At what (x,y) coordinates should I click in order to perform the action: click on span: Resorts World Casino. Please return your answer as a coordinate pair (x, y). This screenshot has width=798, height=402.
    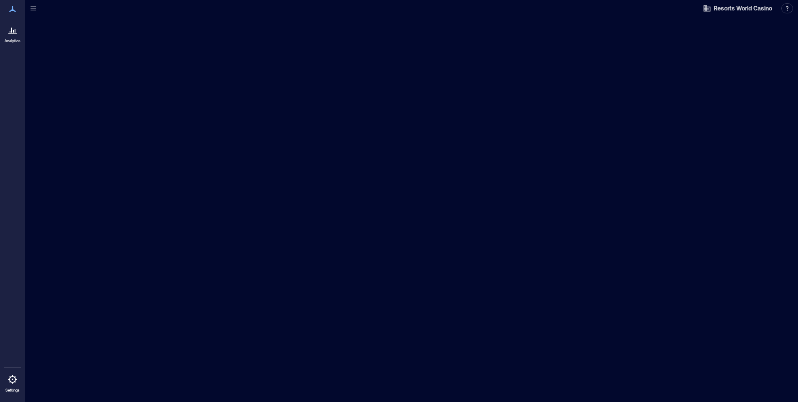
    Looking at the image, I should click on (743, 8).